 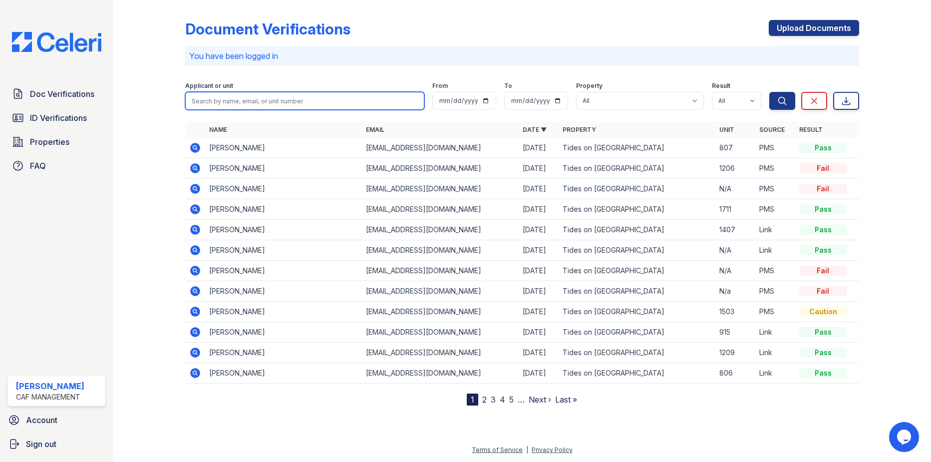 I want to click on td: 1206, so click(x=735, y=168).